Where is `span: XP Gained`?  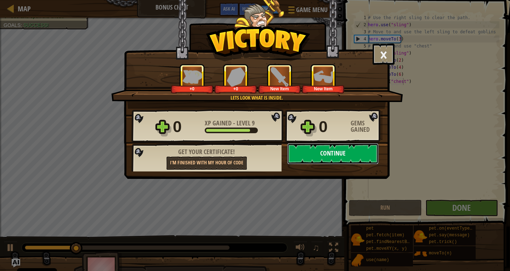 span: XP Gained is located at coordinates (219, 123).